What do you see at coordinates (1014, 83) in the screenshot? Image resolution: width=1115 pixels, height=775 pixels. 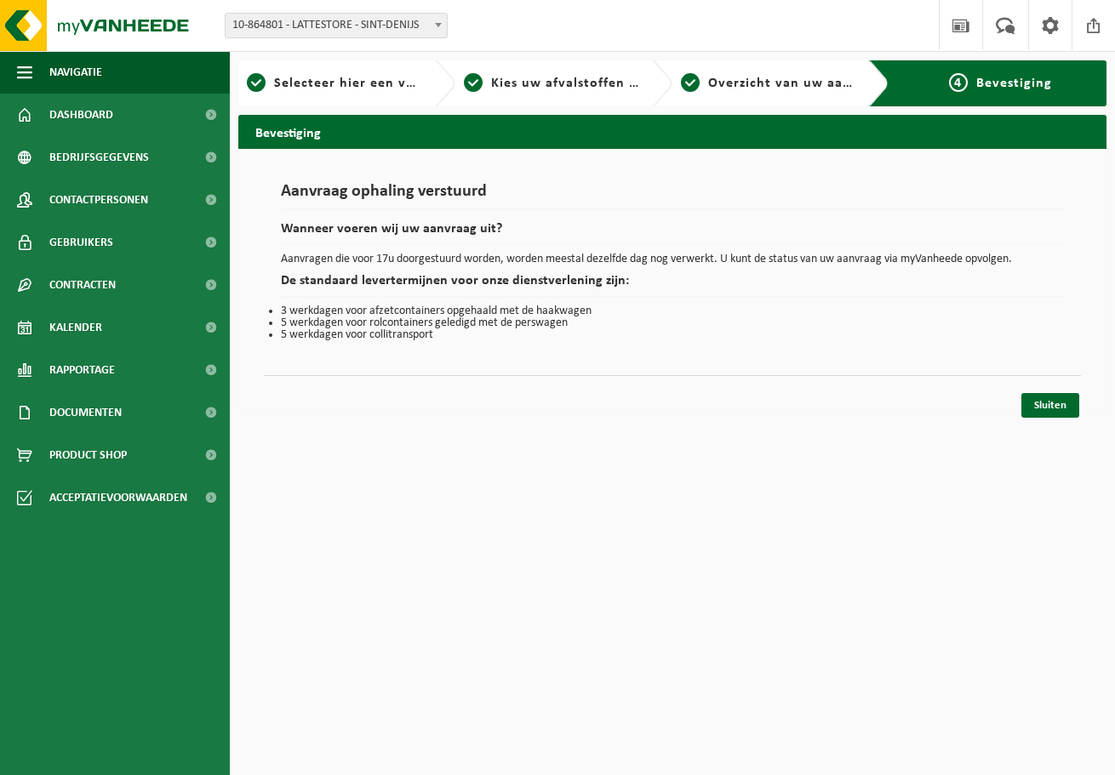 I see `span: Bevestiging` at bounding box center [1014, 83].